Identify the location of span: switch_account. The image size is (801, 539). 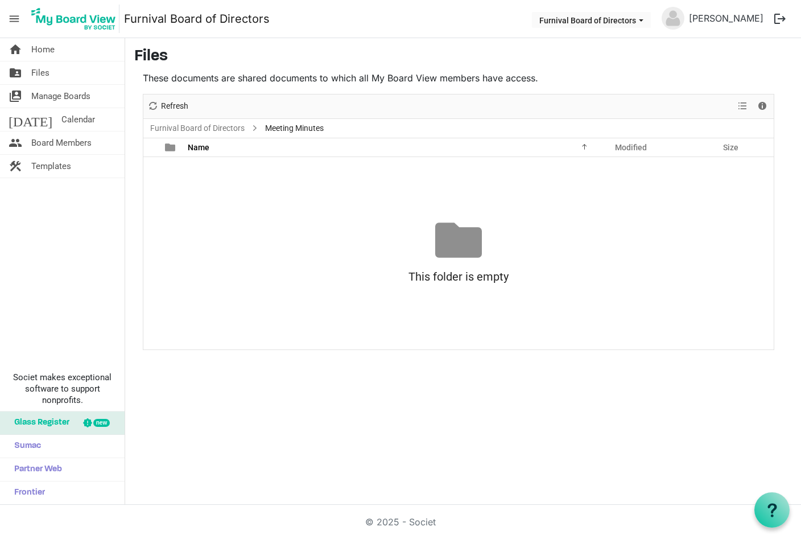
(15, 96).